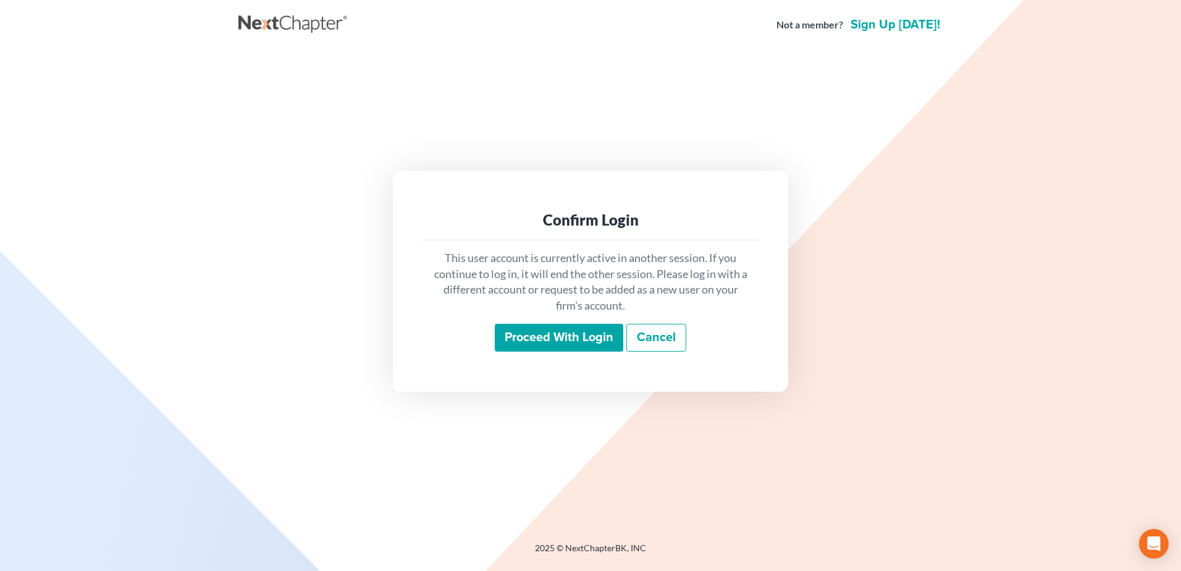  I want to click on div: Open Intercom Messenger, so click(1154, 544).